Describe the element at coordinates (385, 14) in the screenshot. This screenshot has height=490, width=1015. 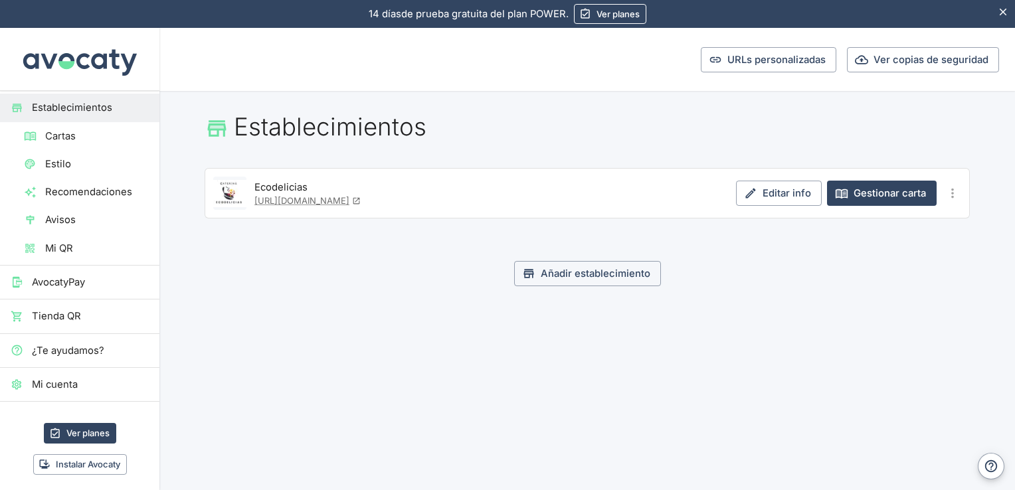
I see `span: 14 días` at that location.